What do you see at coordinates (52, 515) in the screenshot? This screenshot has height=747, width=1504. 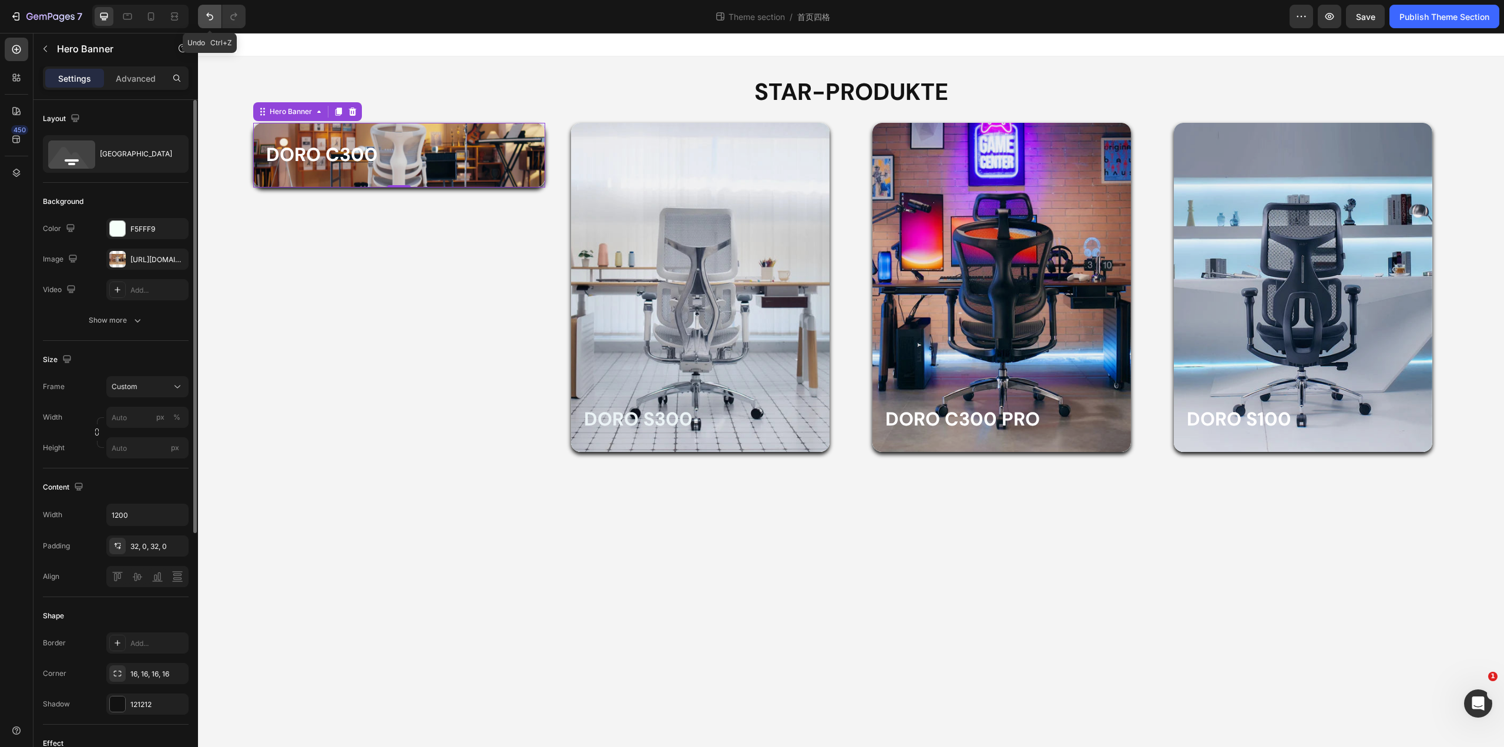 I see `div: Width` at bounding box center [52, 515].